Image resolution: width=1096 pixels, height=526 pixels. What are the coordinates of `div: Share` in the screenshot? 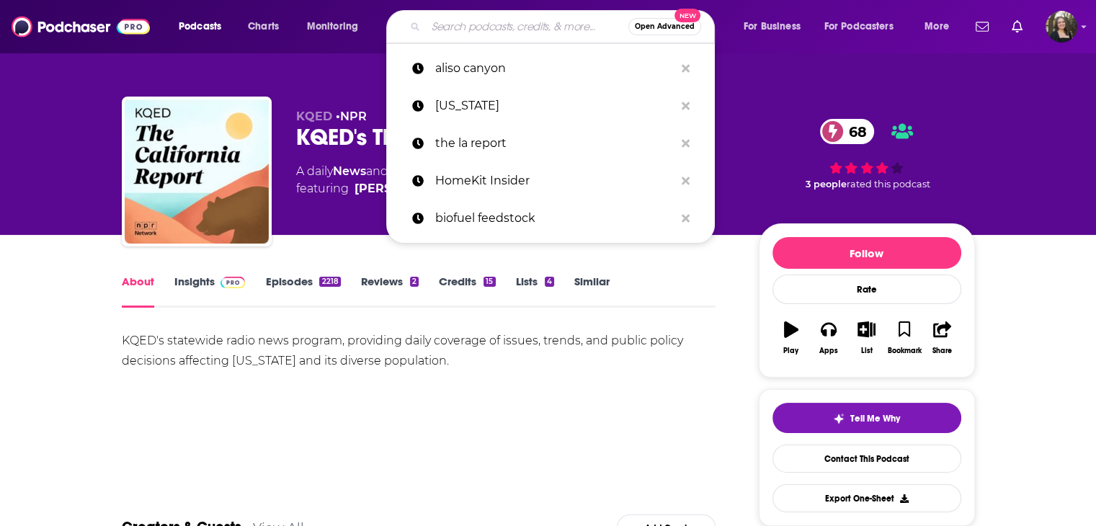 It's located at (942, 351).